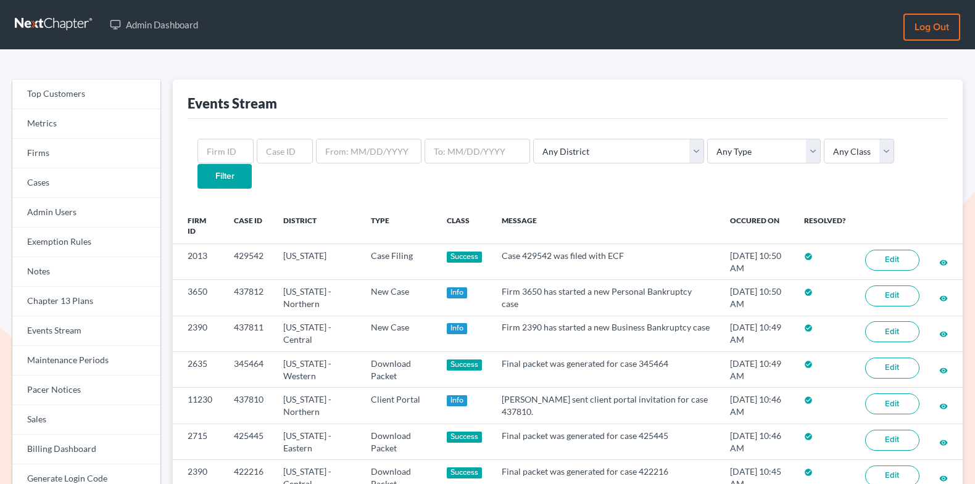  I want to click on th: Resolved?, so click(824, 226).